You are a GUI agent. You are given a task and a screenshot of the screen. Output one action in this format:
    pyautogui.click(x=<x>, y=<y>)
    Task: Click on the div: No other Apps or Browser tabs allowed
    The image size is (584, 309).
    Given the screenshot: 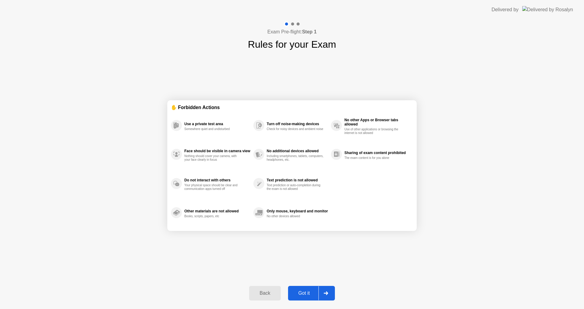 What is the action you would take?
    pyautogui.click(x=377, y=122)
    